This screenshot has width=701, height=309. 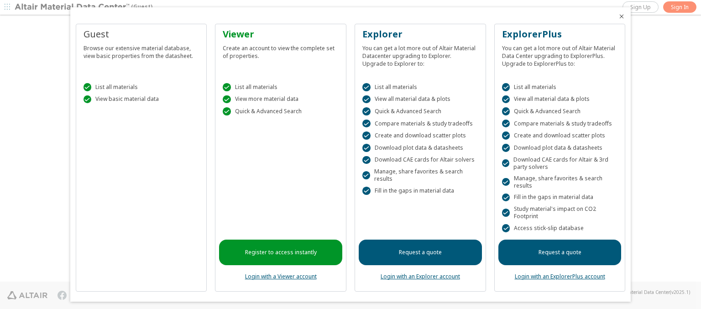 What do you see at coordinates (281, 276) in the screenshot?
I see `a: Login with a Viewer account` at bounding box center [281, 276].